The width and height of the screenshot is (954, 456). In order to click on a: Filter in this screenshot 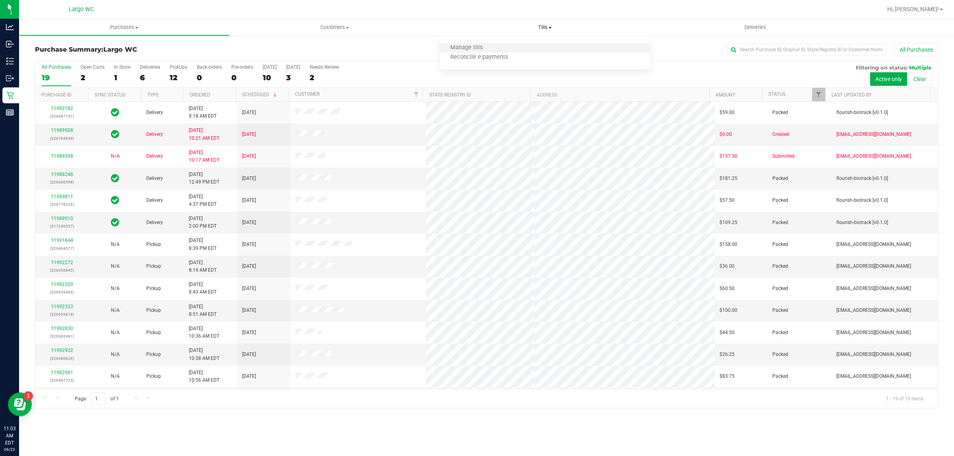, I will do `click(416, 95)`.